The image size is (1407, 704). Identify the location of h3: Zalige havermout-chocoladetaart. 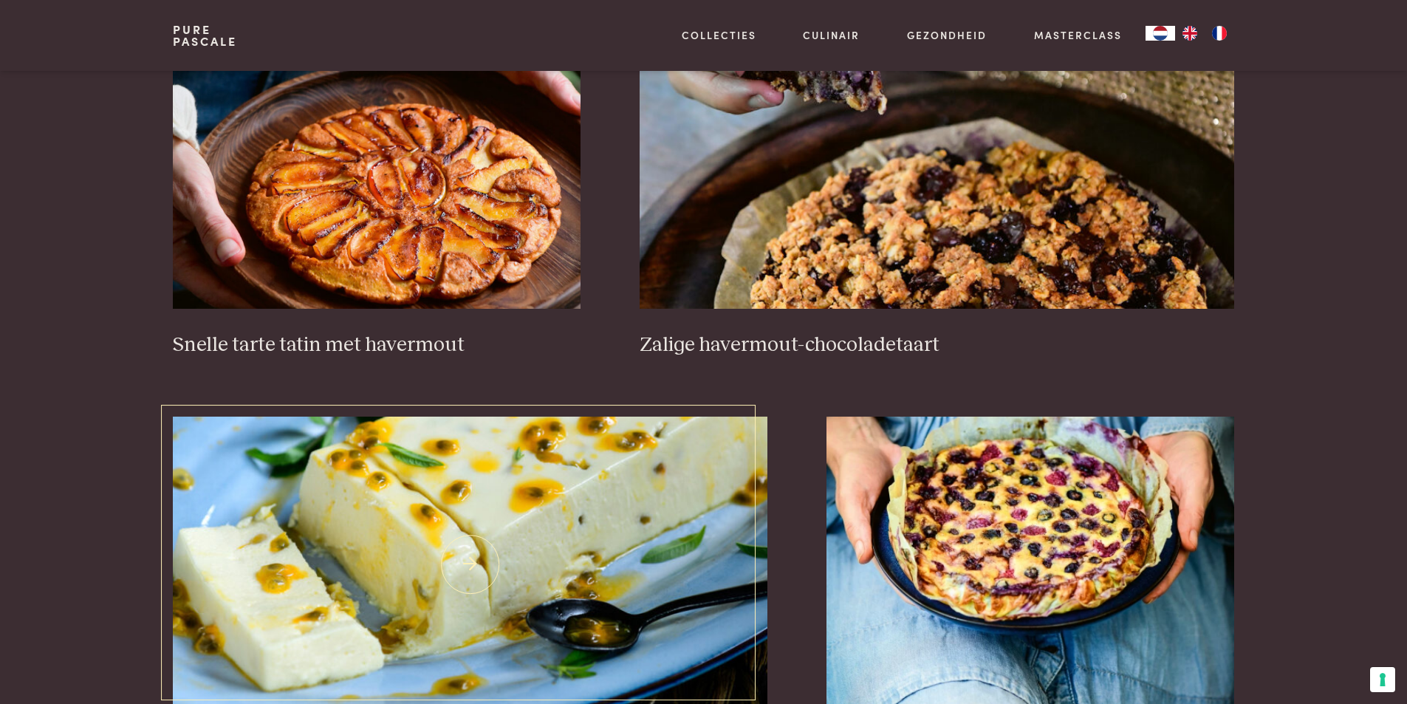
(937, 345).